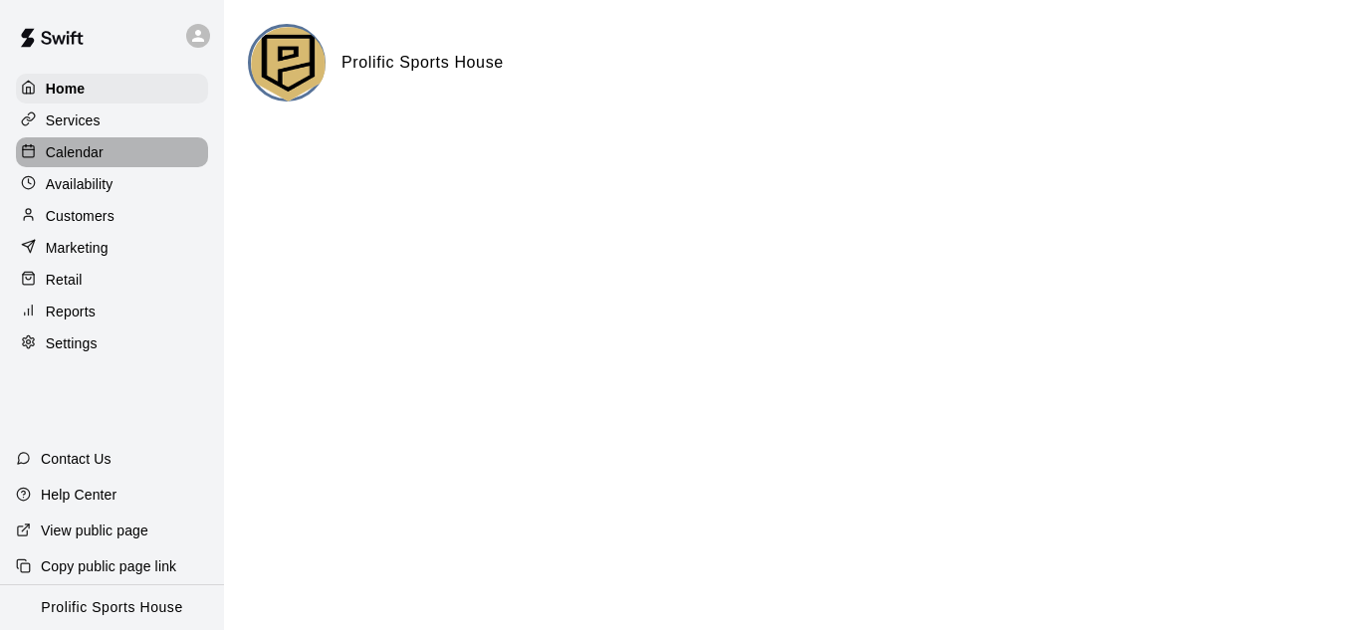 This screenshot has width=1360, height=630. Describe the element at coordinates (66, 89) in the screenshot. I see `p: Home` at that location.